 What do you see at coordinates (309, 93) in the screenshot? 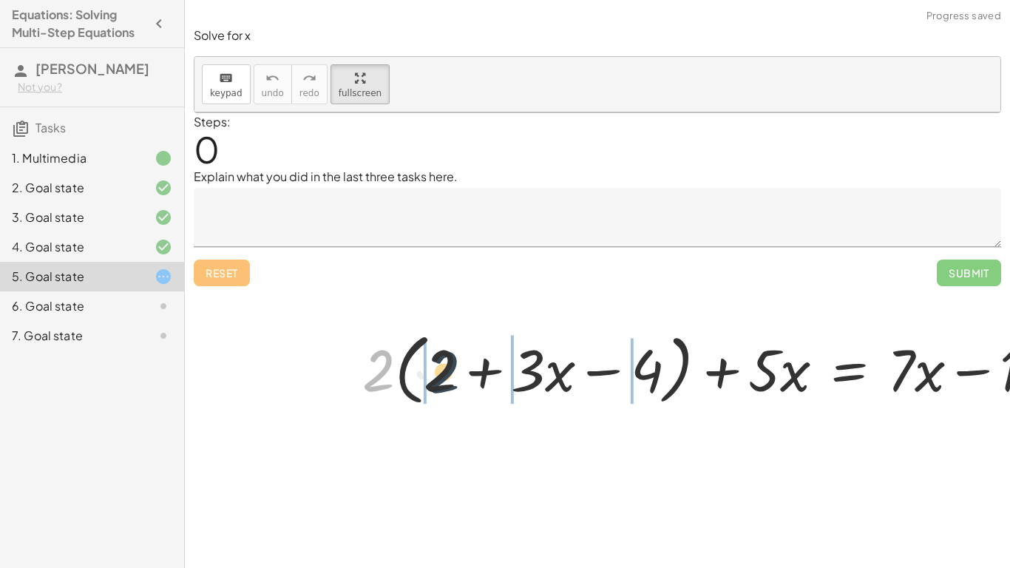
I see `span: redo` at bounding box center [309, 93].